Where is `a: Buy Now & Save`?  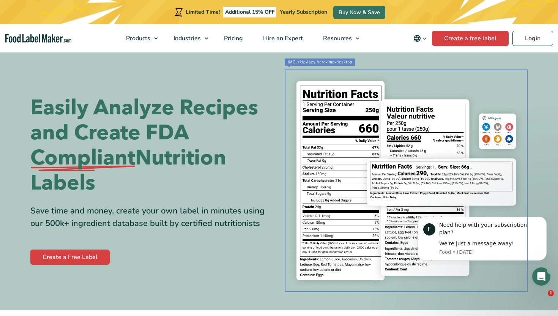
a: Buy Now & Save is located at coordinates (359, 12).